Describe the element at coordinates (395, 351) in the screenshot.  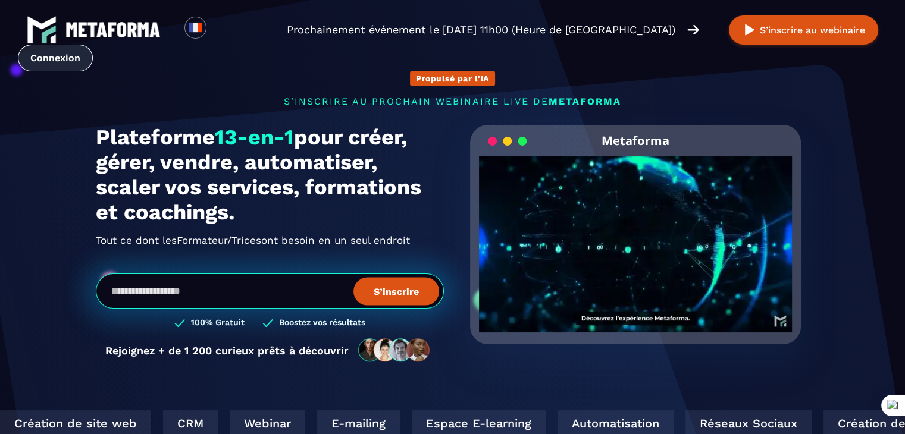
I see `img: community-people` at that location.